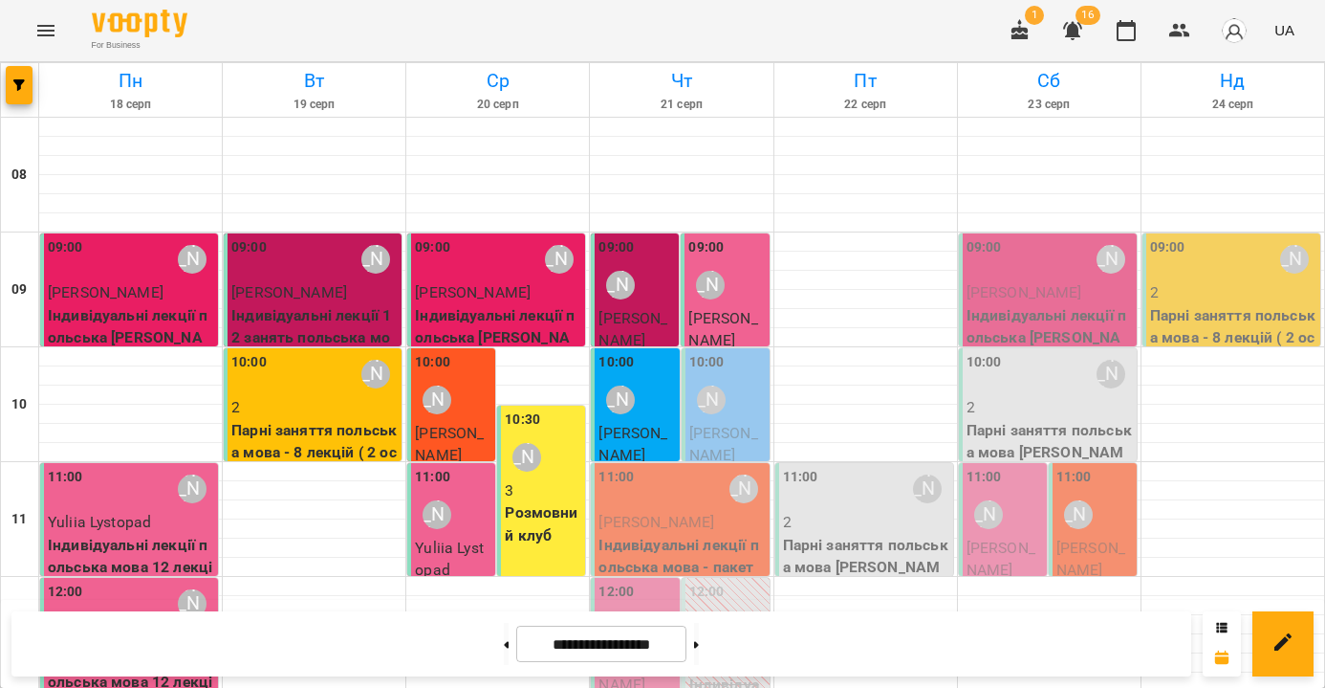 This screenshot has height=688, width=1325. Describe the element at coordinates (681, 104) in the screenshot. I see `h6: 21 серп` at that location.